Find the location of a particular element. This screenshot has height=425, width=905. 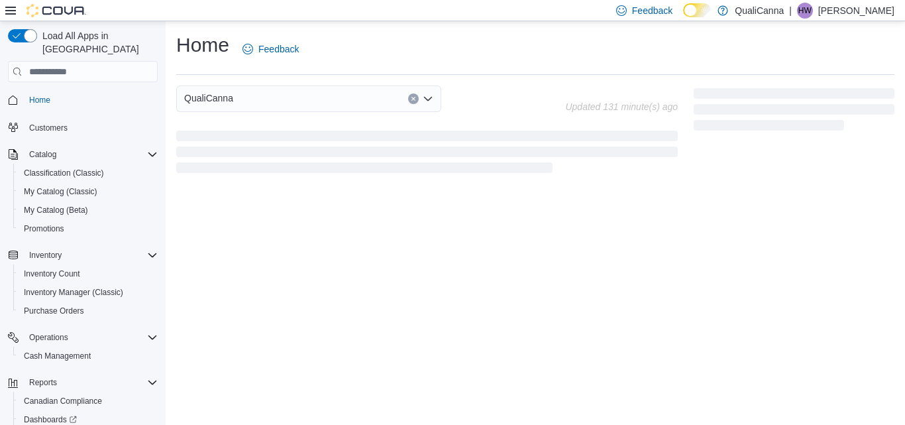

a: Purchase Orders is located at coordinates (54, 311).